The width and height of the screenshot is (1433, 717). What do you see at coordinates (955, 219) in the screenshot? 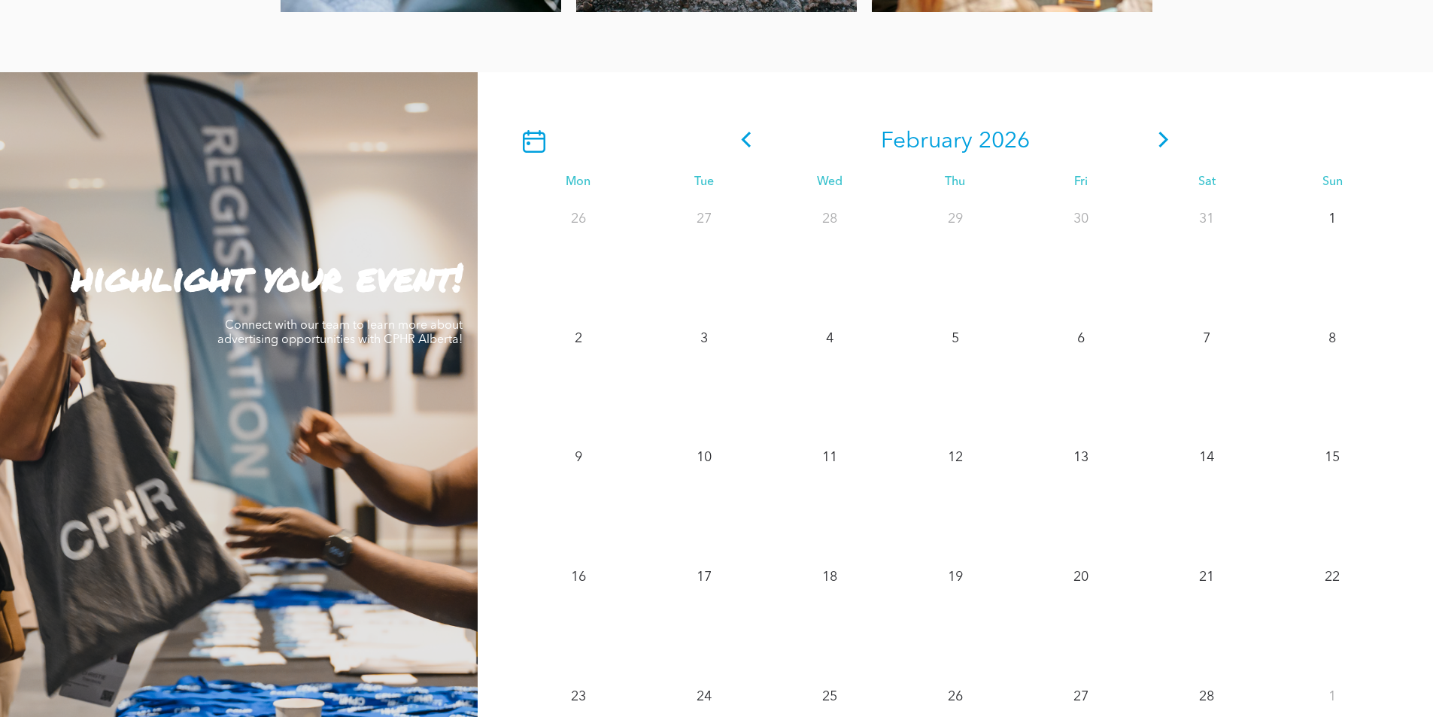
I see `p: 29` at bounding box center [955, 219].